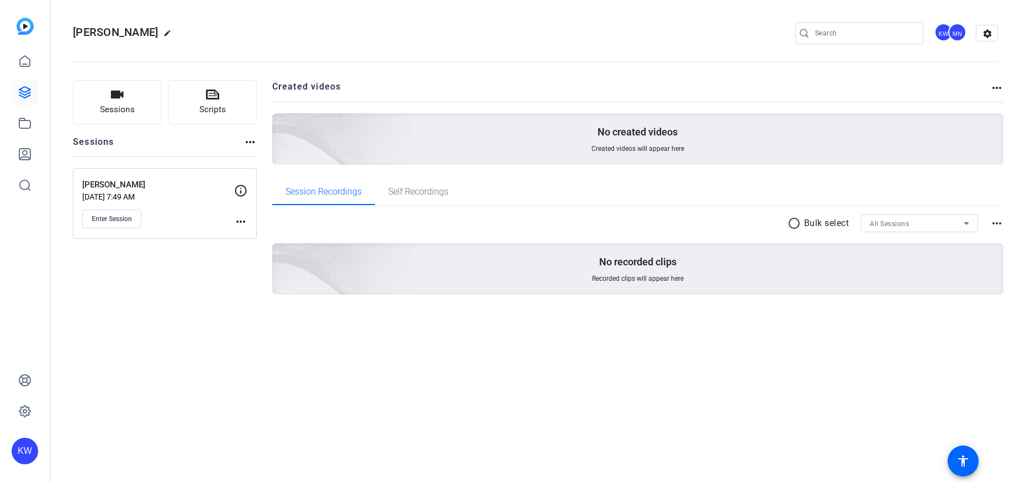  Describe the element at coordinates (638, 149) in the screenshot. I see `span: Created videos will appear here` at that location.